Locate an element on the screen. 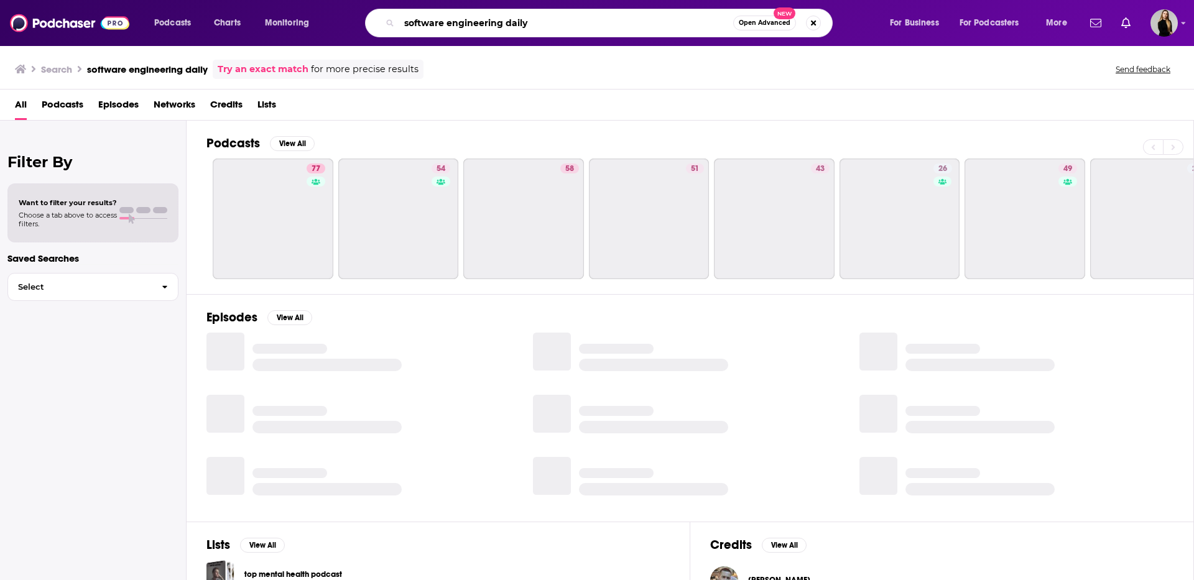 The height and width of the screenshot is (580, 1194). h2: Lists is located at coordinates (218, 545).